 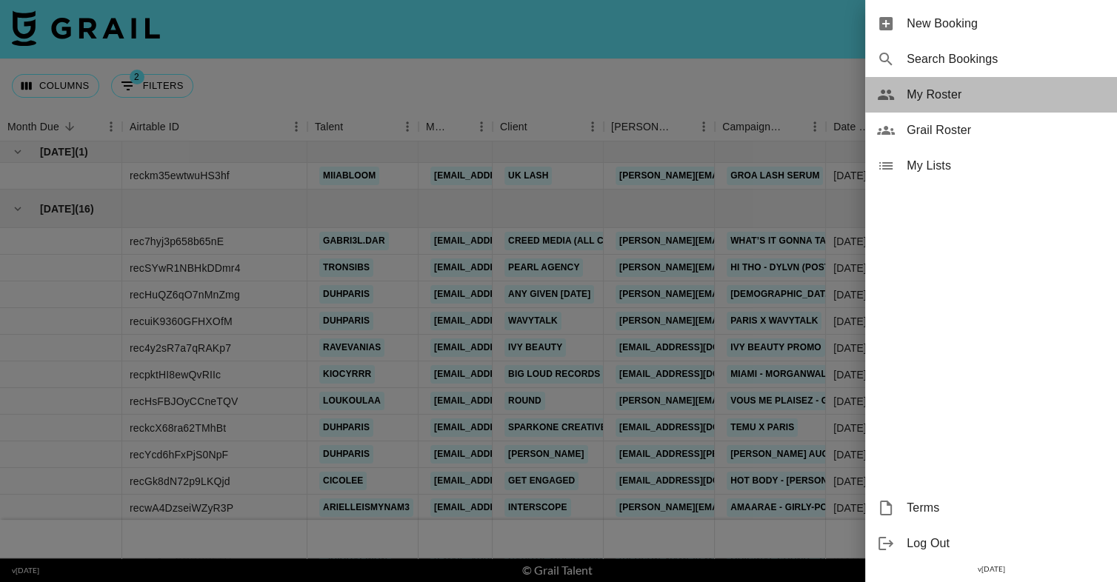 I want to click on div: Grail Roster, so click(x=991, y=130).